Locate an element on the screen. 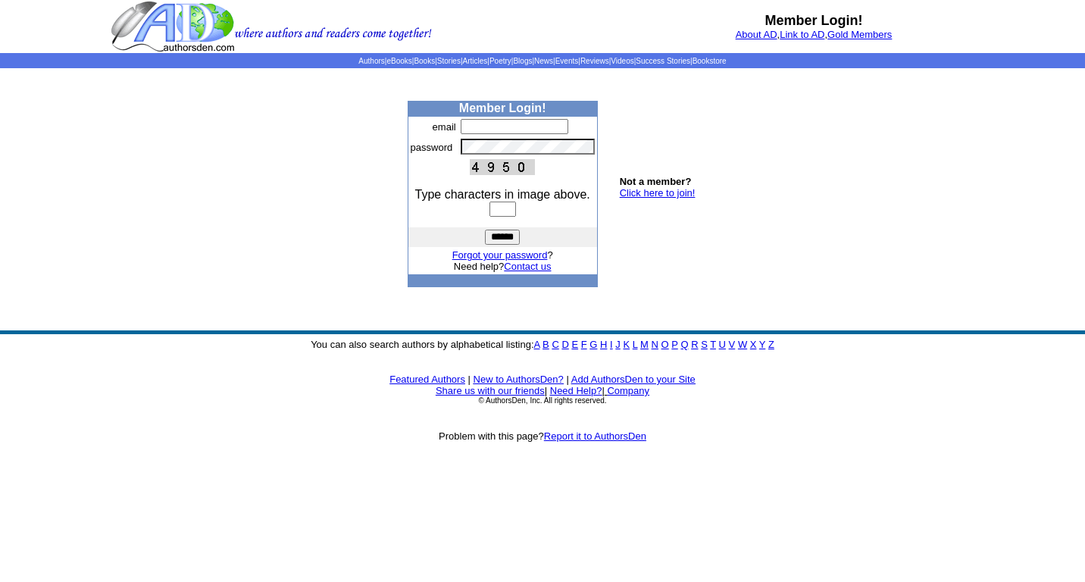 Image resolution: width=1085 pixels, height=582 pixels. a: Books is located at coordinates (424, 61).